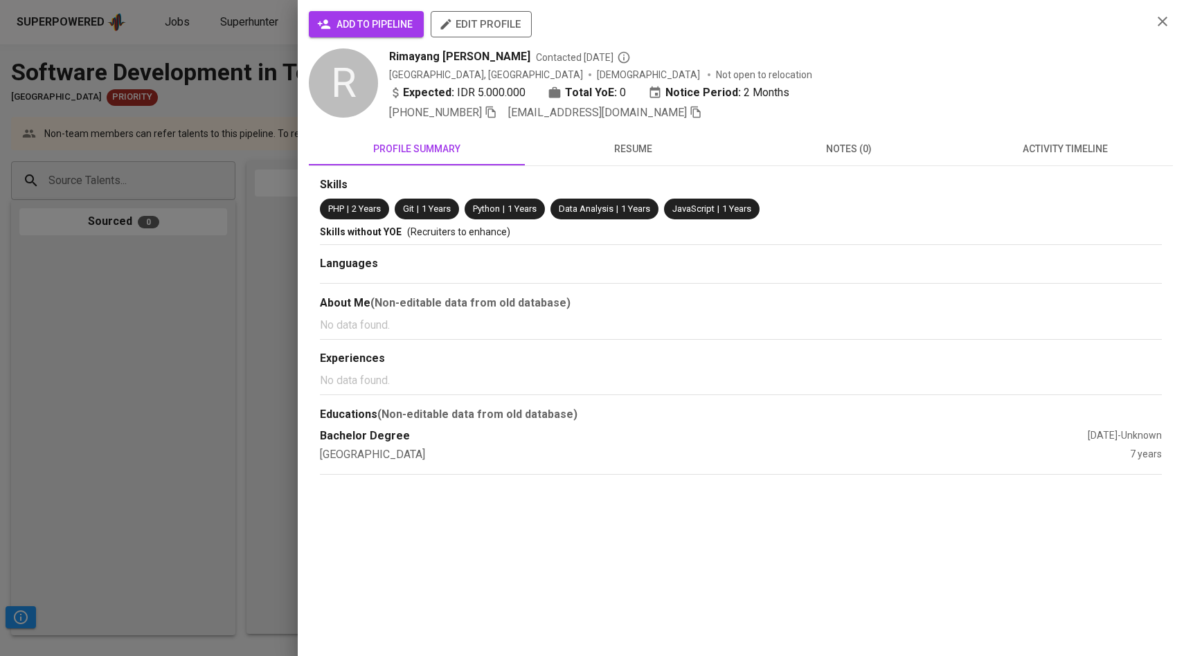 Image resolution: width=1184 pixels, height=656 pixels. What do you see at coordinates (586, 208) in the screenshot?
I see `span: Data Analysis` at bounding box center [586, 208].